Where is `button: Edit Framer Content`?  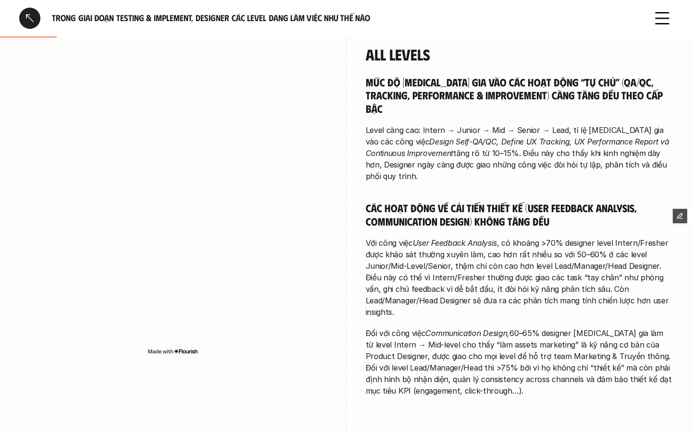
button: Edit Framer Content is located at coordinates (680, 216).